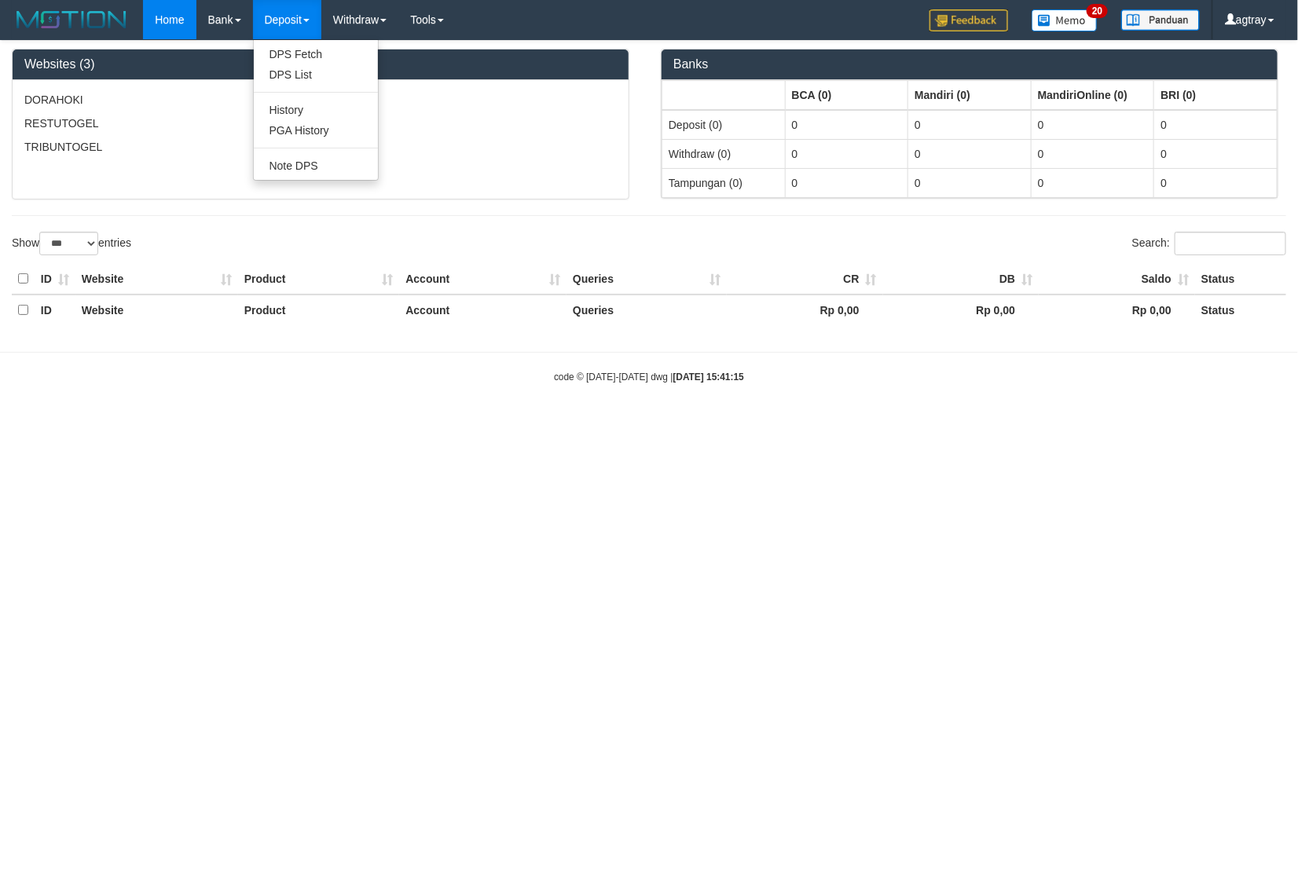  What do you see at coordinates (805, 279) in the screenshot?
I see `th: CR` at bounding box center [805, 279].